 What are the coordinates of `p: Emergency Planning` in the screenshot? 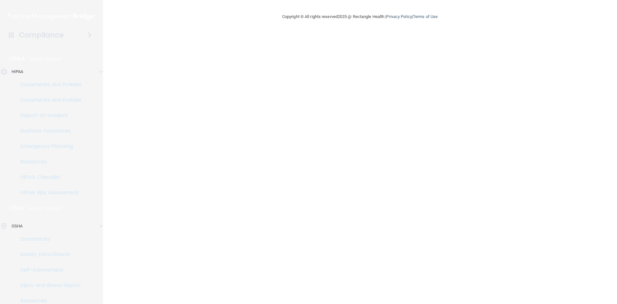 It's located at (48, 146).